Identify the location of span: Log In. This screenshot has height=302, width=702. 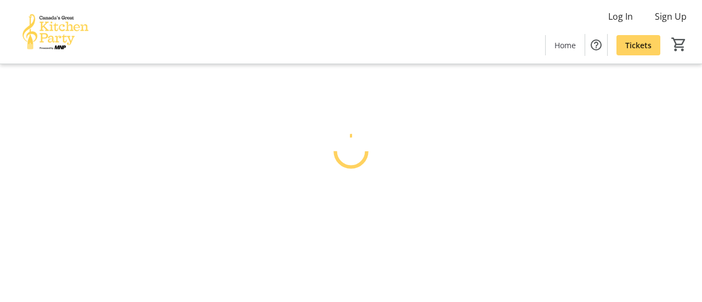
(620, 16).